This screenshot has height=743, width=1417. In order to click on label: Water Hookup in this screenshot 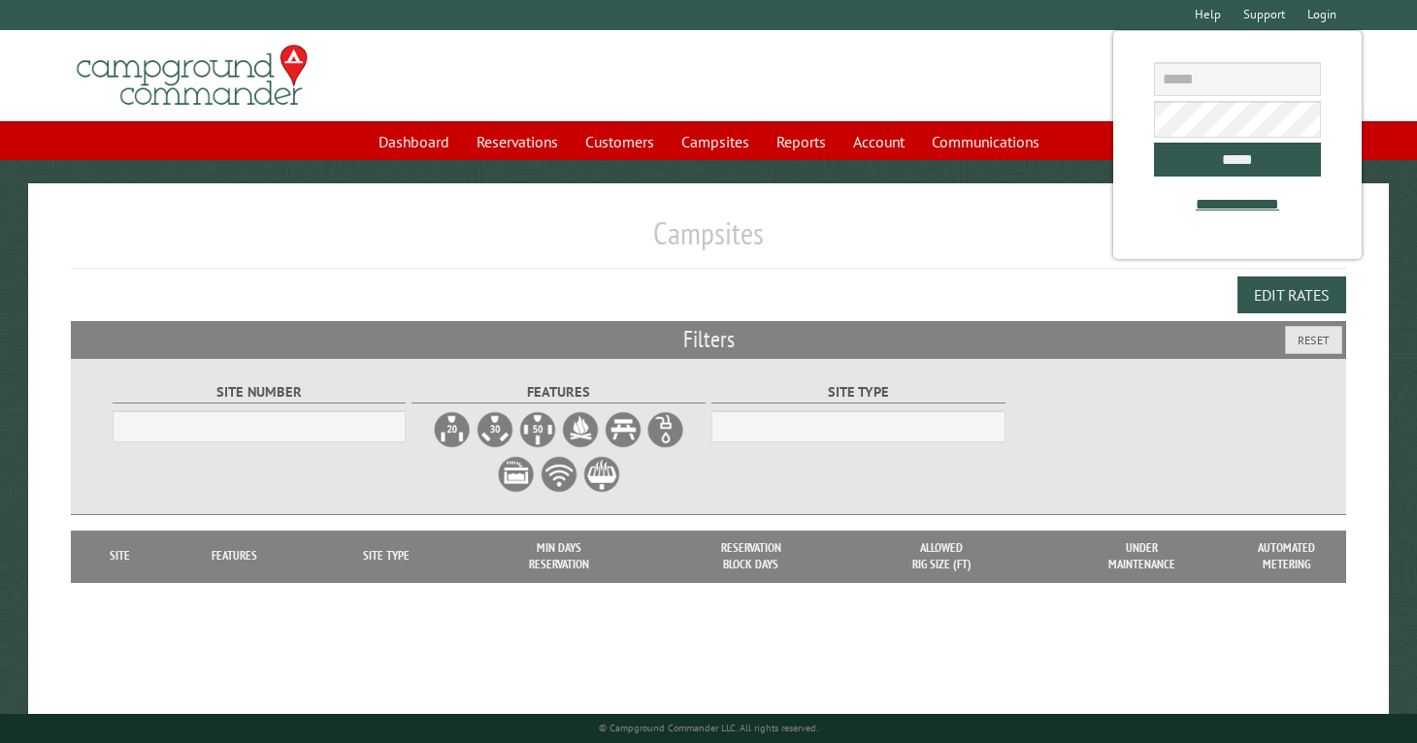, I will do `click(666, 430)`.